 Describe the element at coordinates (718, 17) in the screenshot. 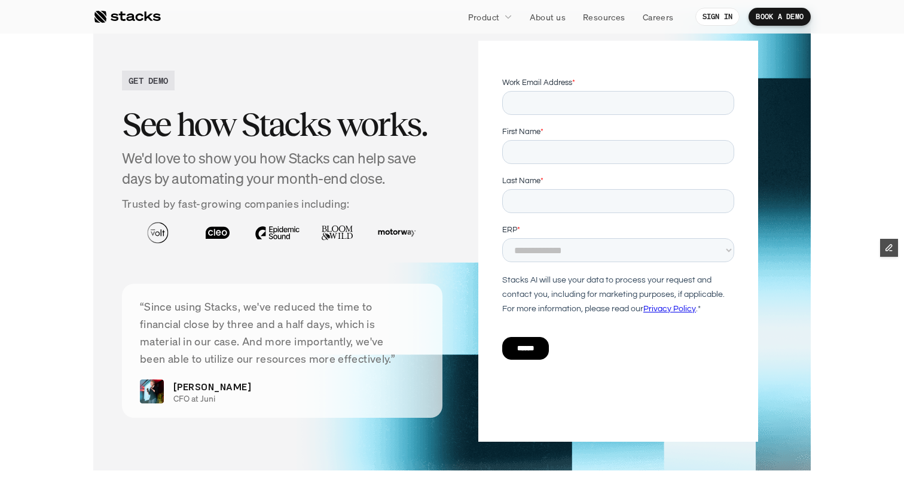

I see `p: SIGN IN` at that location.